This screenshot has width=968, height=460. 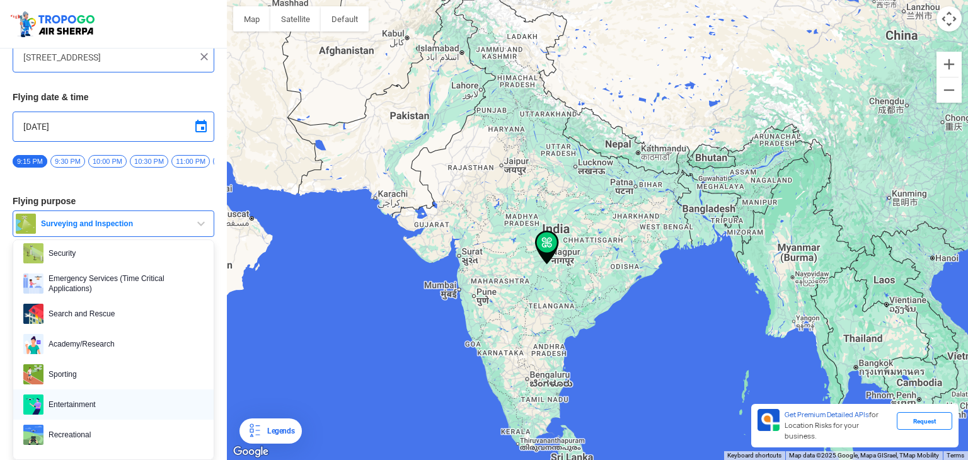 I want to click on img: enterteinment.png, so click(x=33, y=404).